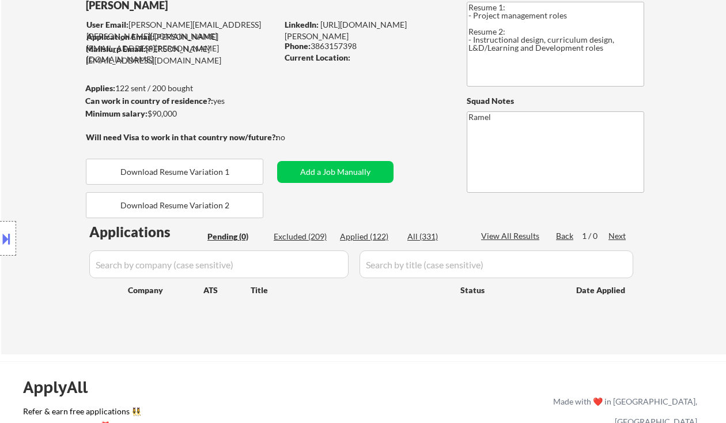 The width and height of the screenshot is (726, 423). I want to click on button: Add a Job Manually, so click(336, 172).